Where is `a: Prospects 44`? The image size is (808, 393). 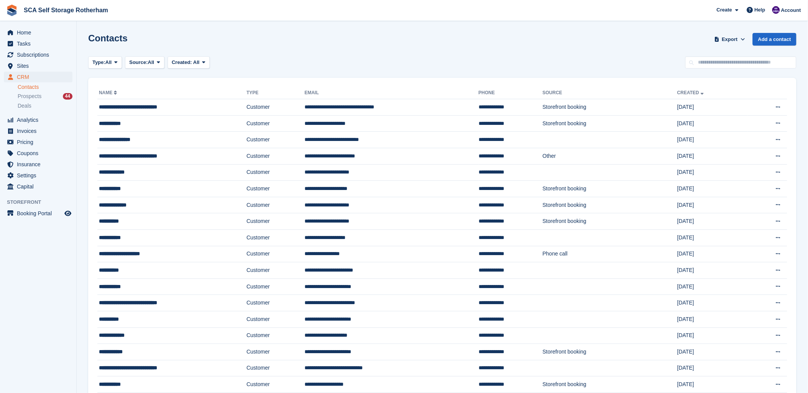
a: Prospects 44 is located at coordinates (45, 96).